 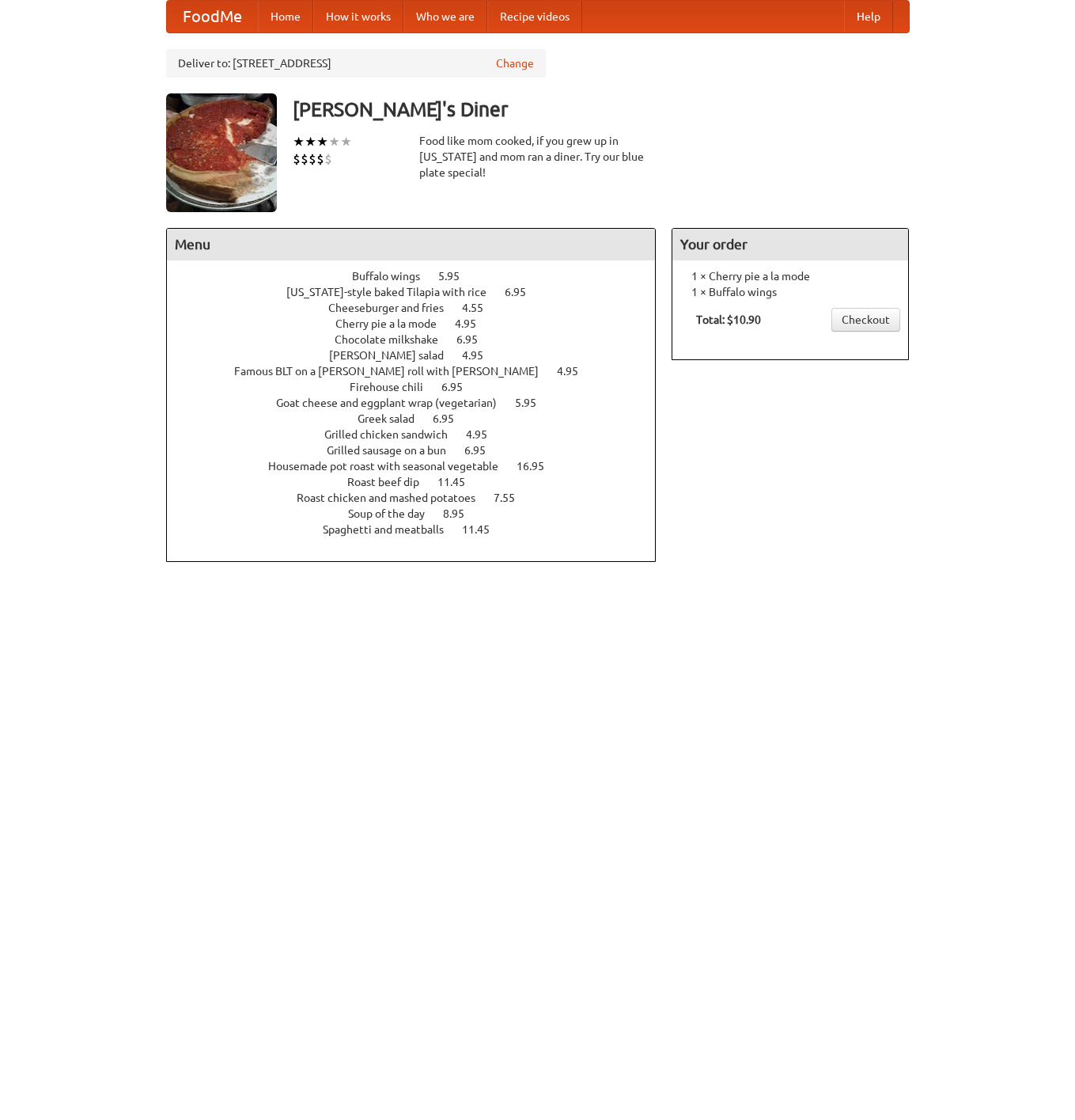 What do you see at coordinates (394, 308) in the screenshot?
I see `span: Cheeseburger and fries` at bounding box center [394, 308].